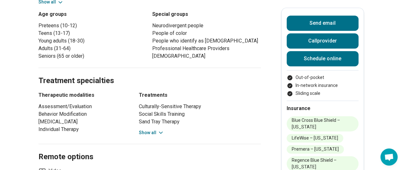 This screenshot has width=402, height=170. I want to click on li: Young adults (18-30), so click(93, 41).